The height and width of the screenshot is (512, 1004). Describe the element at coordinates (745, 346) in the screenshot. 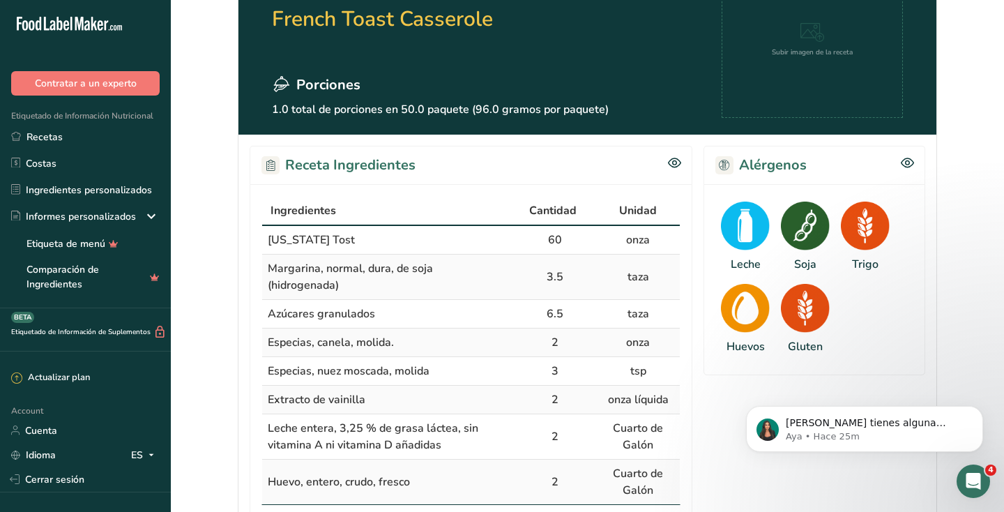

I see `div: Huevos` at that location.